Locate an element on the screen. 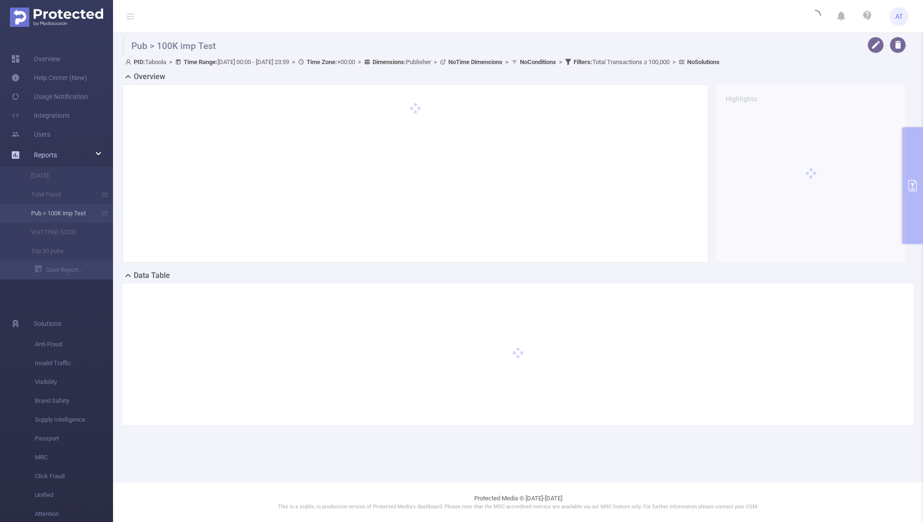 This screenshot has width=923, height=522. span: Reports is located at coordinates (45, 155).